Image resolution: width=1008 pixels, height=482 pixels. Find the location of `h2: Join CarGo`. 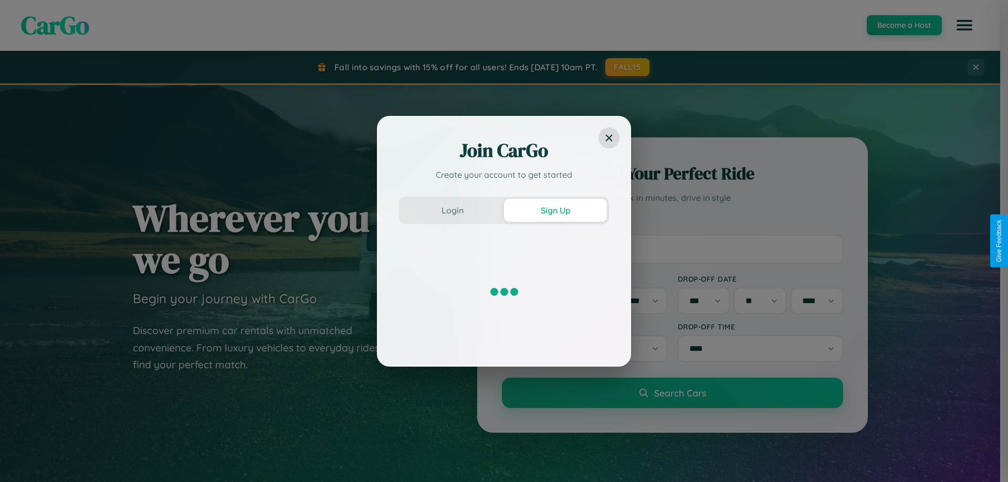

h2: Join CarGo is located at coordinates (504, 151).